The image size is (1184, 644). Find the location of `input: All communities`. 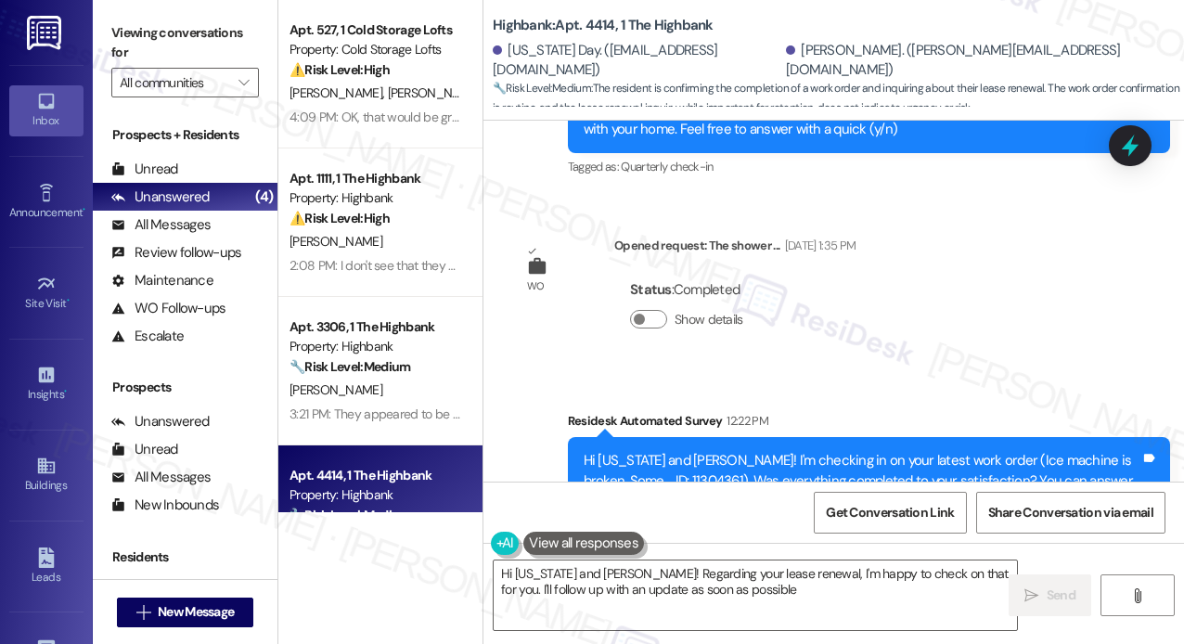

input: All communities is located at coordinates (175, 83).